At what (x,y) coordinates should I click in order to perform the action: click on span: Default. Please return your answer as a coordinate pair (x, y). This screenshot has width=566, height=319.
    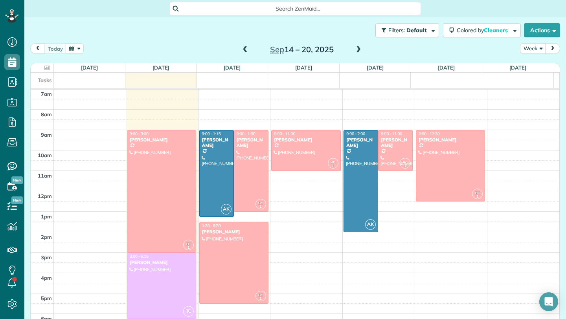
    Looking at the image, I should click on (417, 30).